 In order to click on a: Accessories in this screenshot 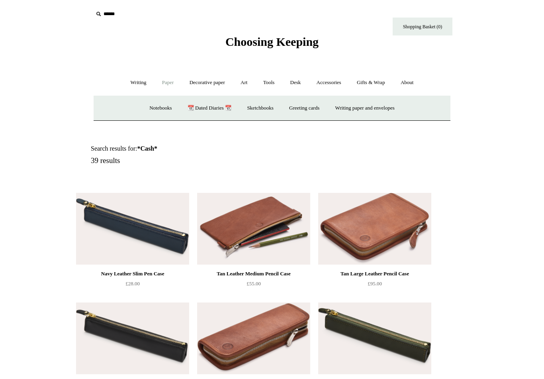, I will do `click(329, 82)`.